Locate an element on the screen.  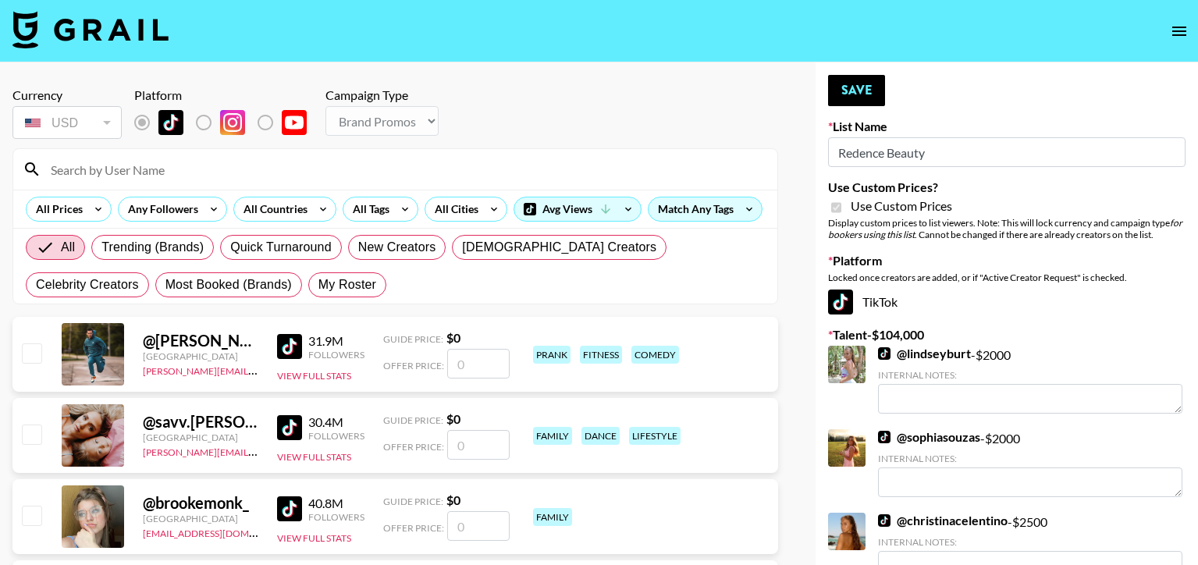
span: New Creators is located at coordinates (397, 247).